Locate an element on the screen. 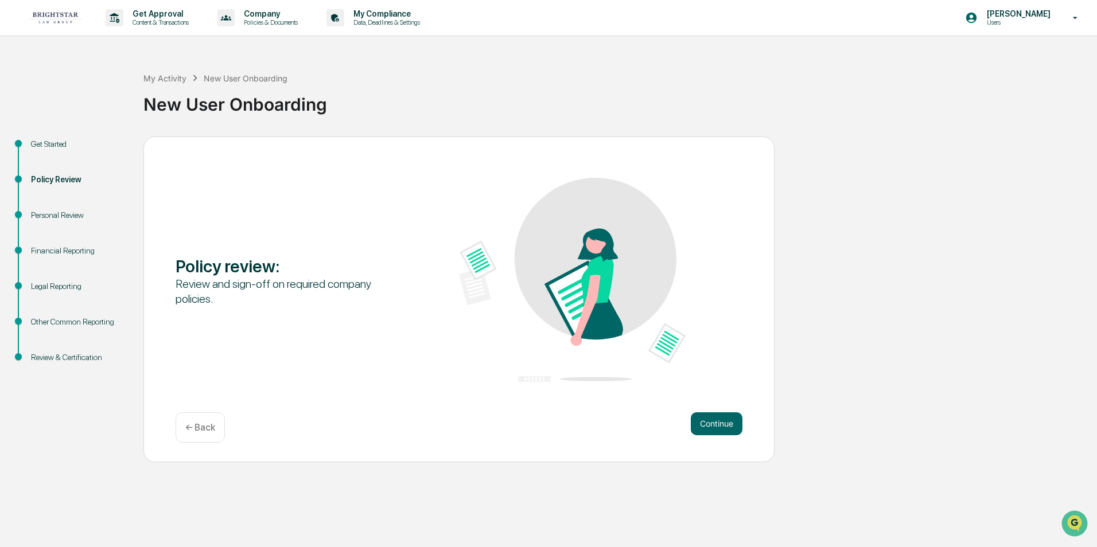  img: 1746055101610-c473b297-6a78-478c-a979-82029cc54cd1 is located at coordinates (22, 98).